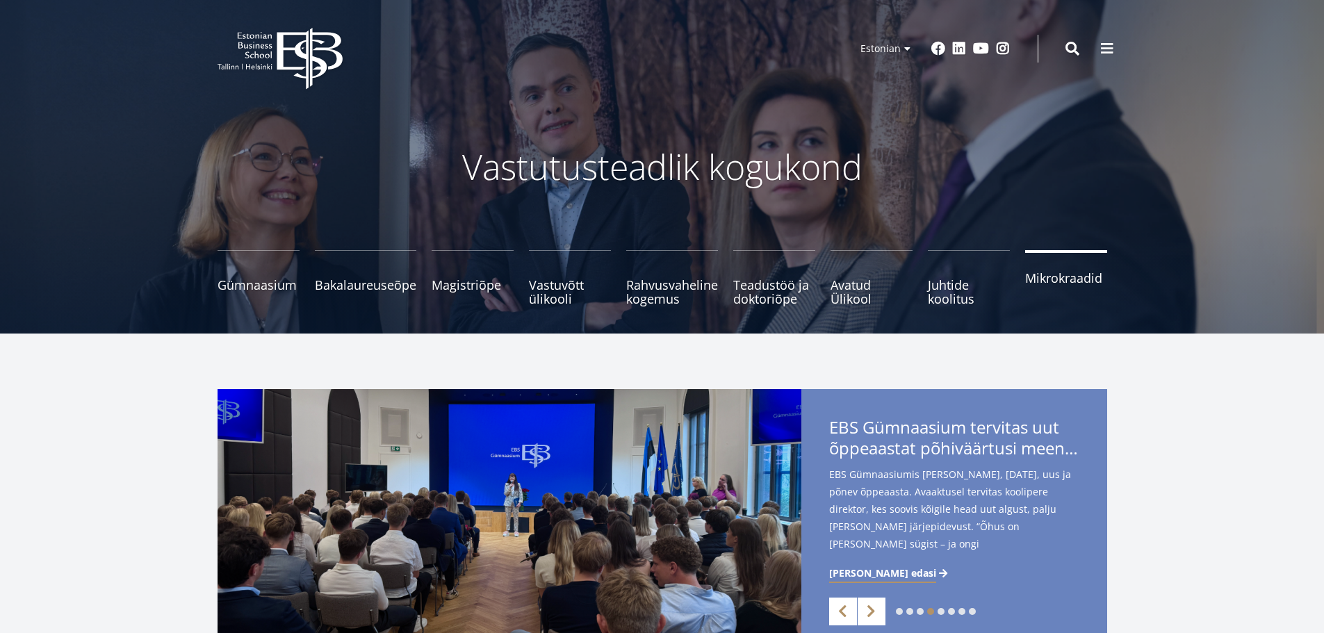 This screenshot has height=633, width=1324. Describe the element at coordinates (365, 278) in the screenshot. I see `a: Bakalaureuseõpe` at that location.